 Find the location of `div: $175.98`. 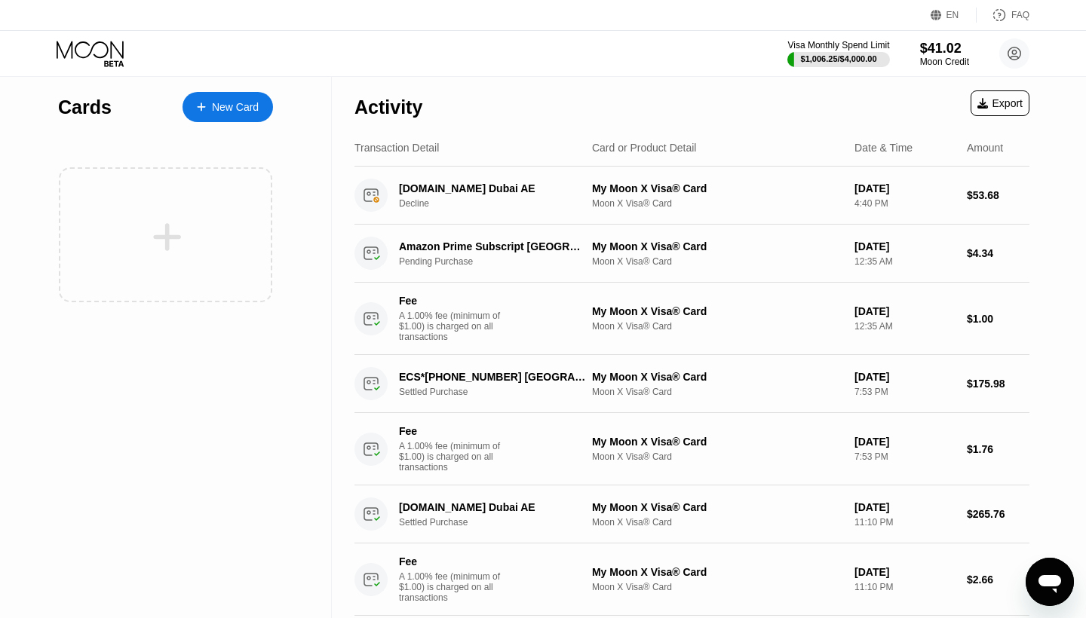

div: $175.98 is located at coordinates (997, 384).